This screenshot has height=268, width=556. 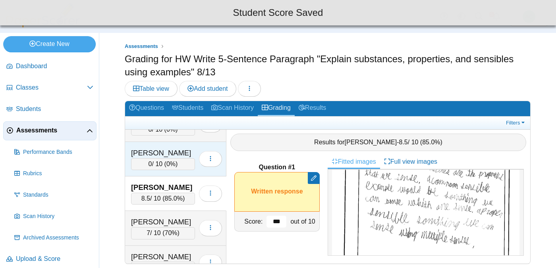 I want to click on a: Results, so click(x=312, y=108).